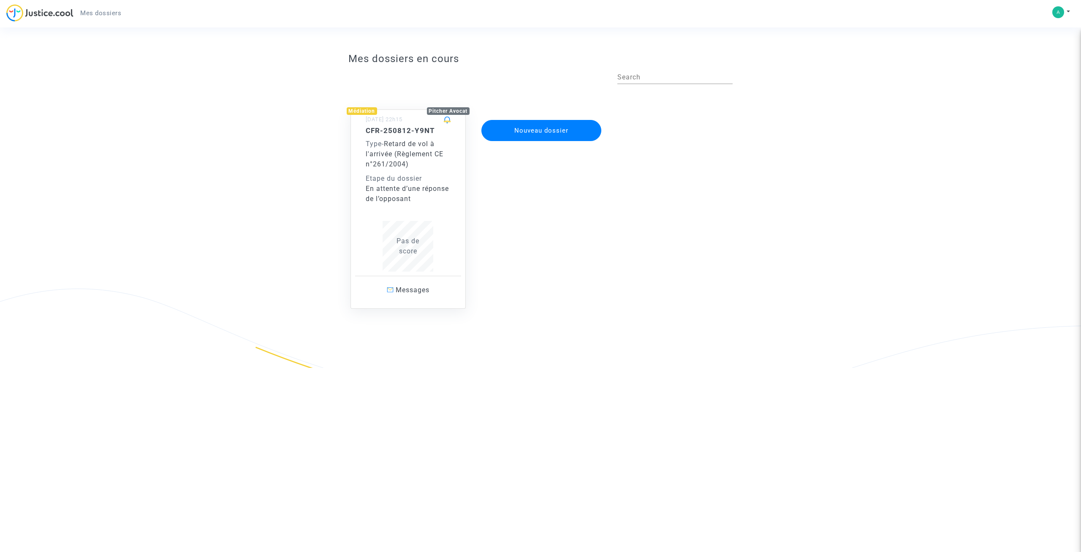  Describe the element at coordinates (540, 59) in the screenshot. I see `h3: Mes dossiers en cours` at that location.